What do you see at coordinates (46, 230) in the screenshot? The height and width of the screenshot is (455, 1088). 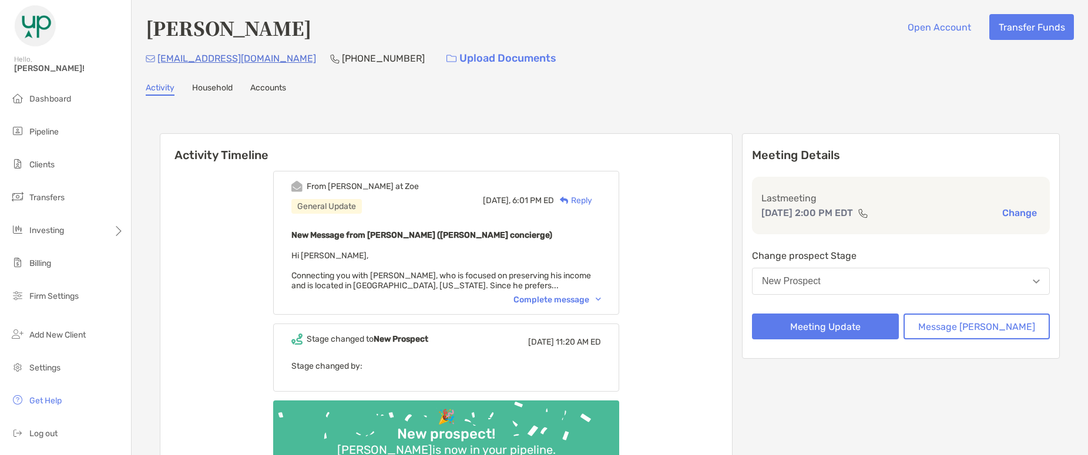 I see `span: Investing` at bounding box center [46, 230].